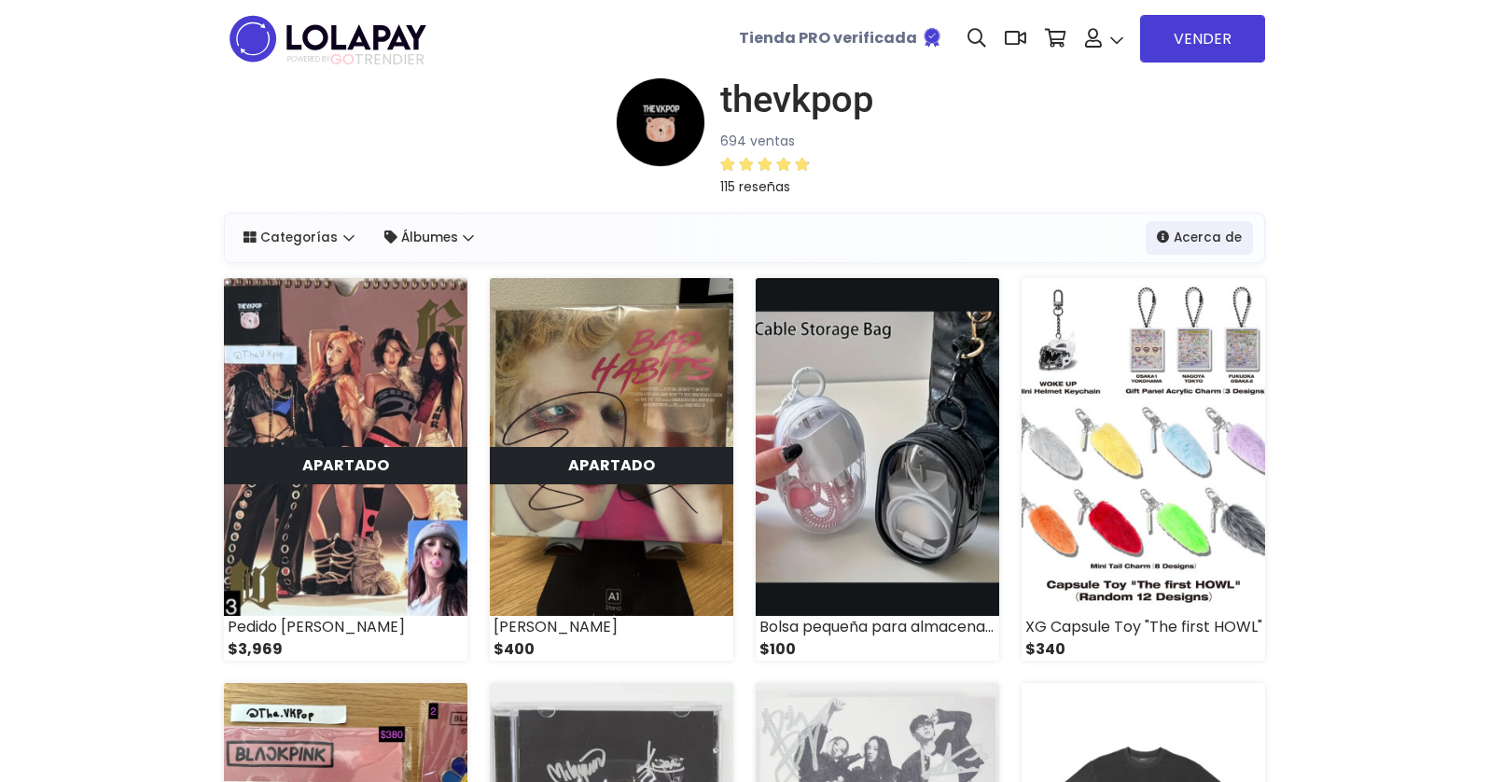  I want to click on a: Bolsa pequeña para almacenamiento $100, so click(877, 469).